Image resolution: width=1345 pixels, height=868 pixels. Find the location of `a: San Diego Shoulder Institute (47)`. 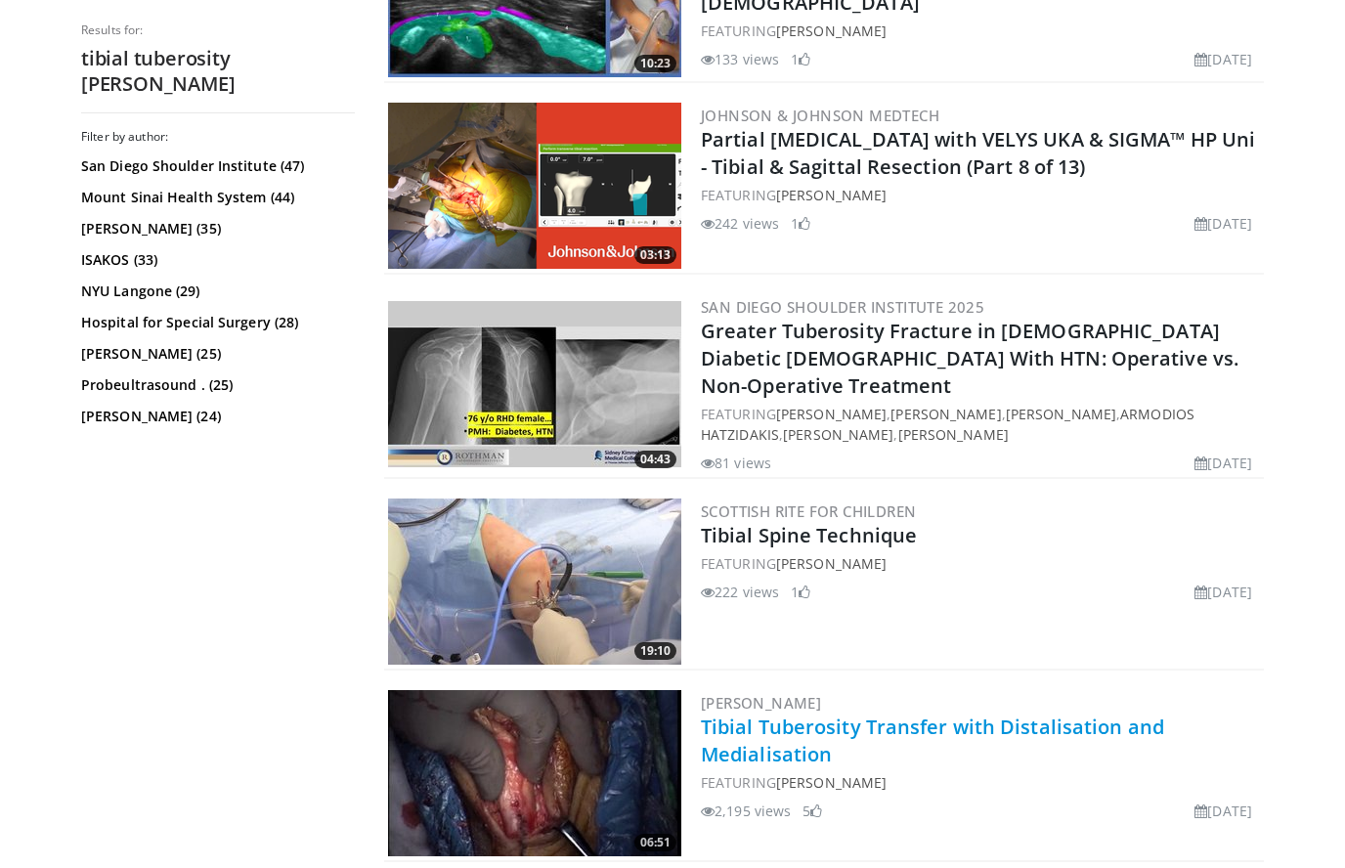

a: San Diego Shoulder Institute (47) is located at coordinates (215, 166).